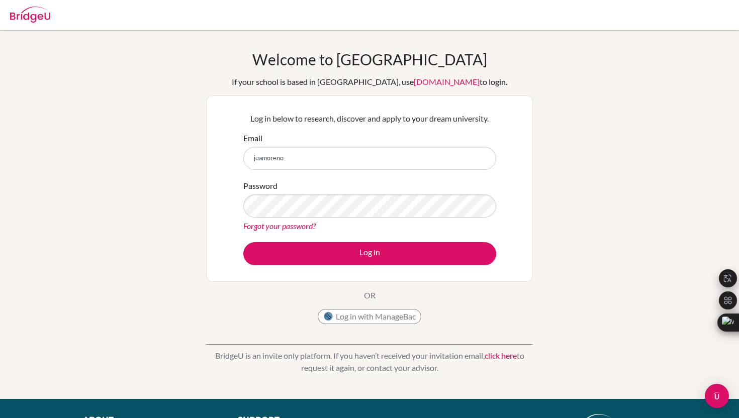 This screenshot has height=418, width=739. I want to click on button: Log in, so click(370, 254).